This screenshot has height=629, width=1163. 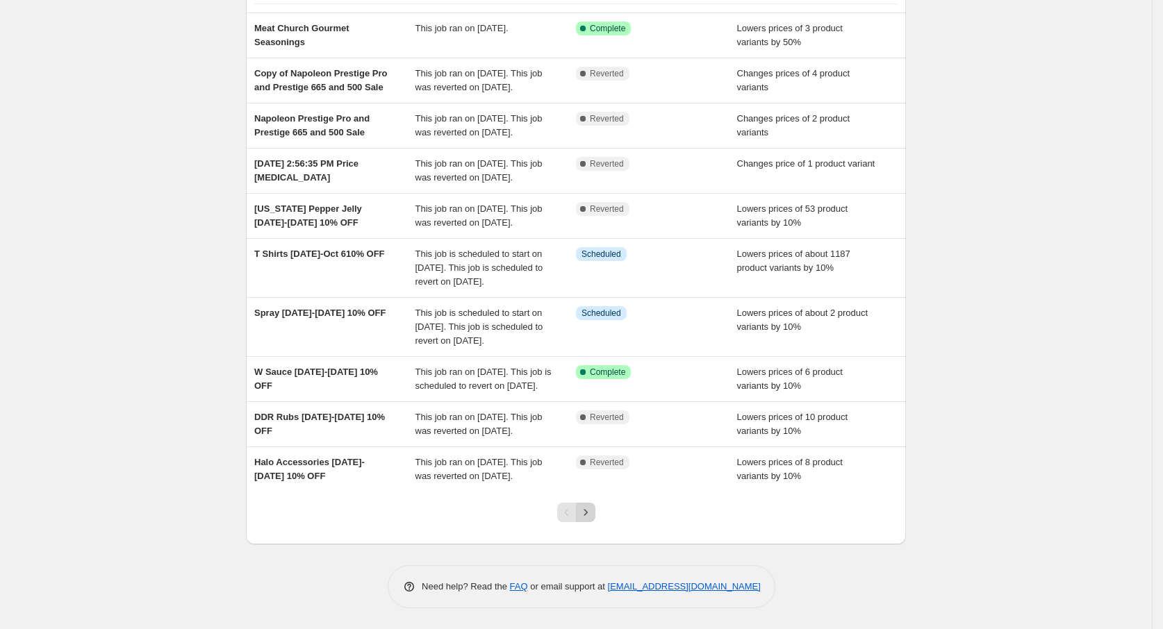 I want to click on span: Need help? Read the, so click(x=465, y=586).